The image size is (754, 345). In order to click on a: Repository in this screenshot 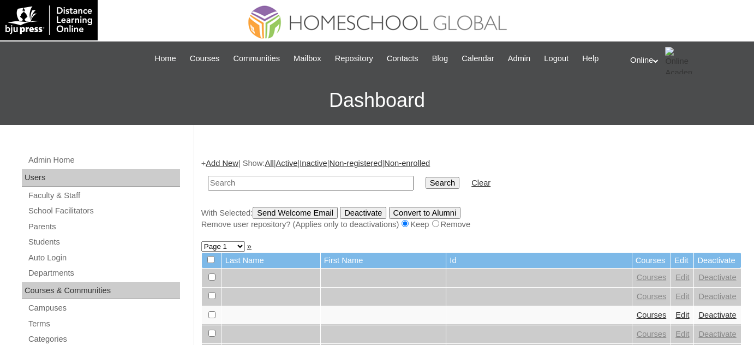, I will do `click(354, 58)`.